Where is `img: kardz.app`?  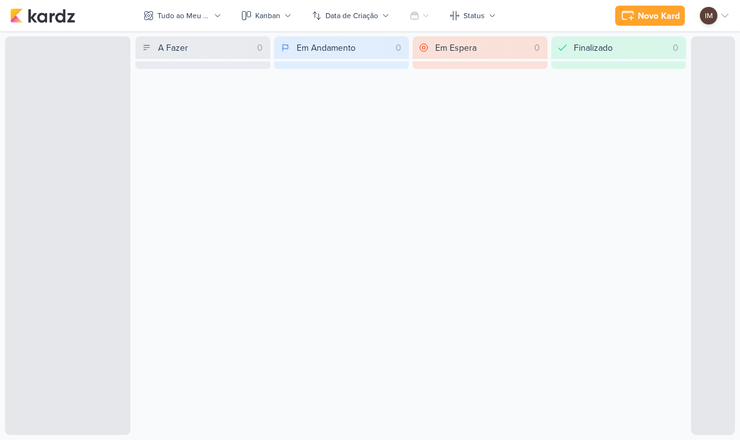
img: kardz.app is located at coordinates (43, 16).